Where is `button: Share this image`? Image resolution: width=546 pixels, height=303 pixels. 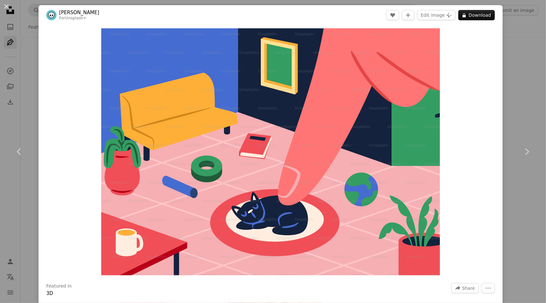
button: Share this image is located at coordinates (465, 288).